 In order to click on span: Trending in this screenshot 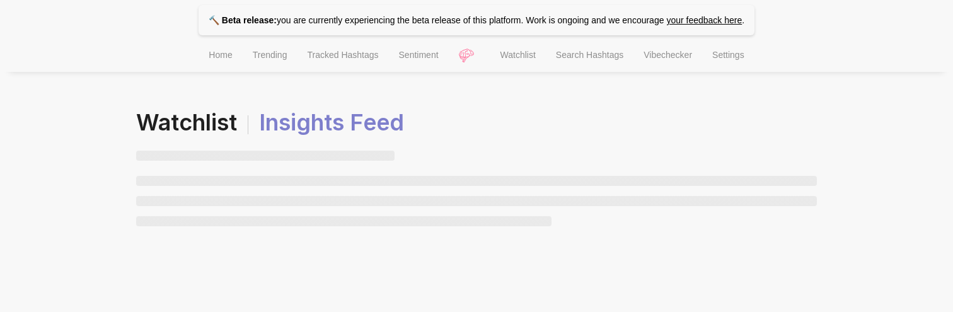, I will do `click(270, 55)`.